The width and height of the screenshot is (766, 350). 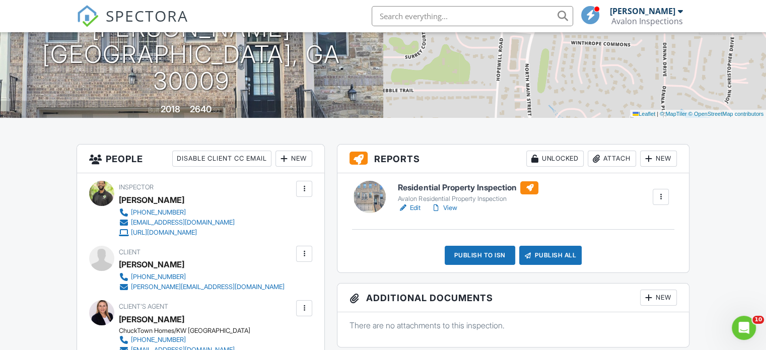 I want to click on a: Leaflet, so click(x=644, y=114).